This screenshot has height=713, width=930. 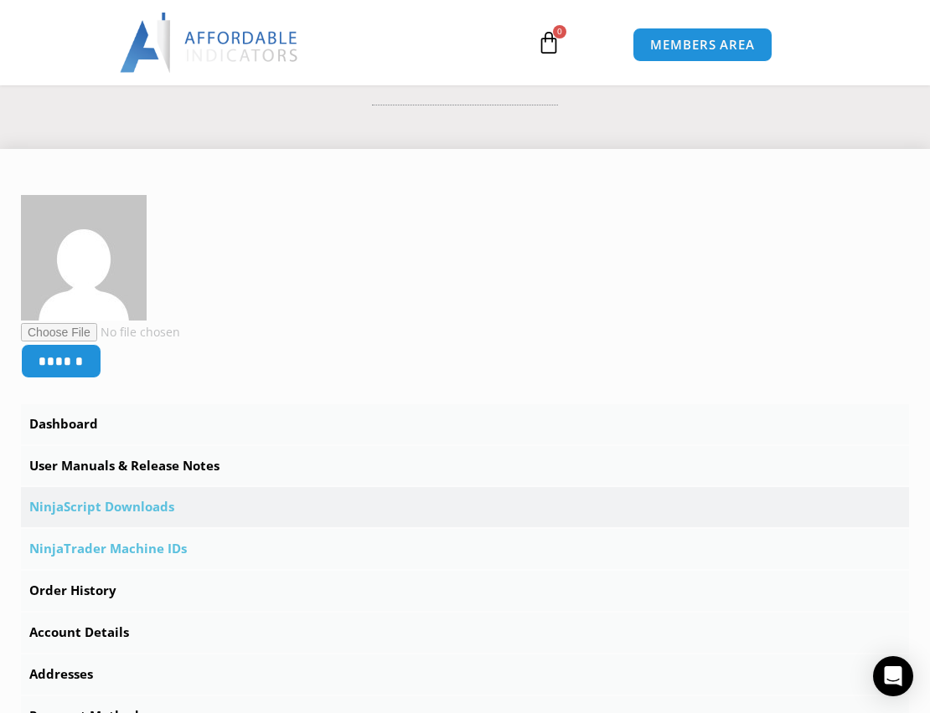 I want to click on a: NinjaTrader Machine IDs, so click(x=465, y=549).